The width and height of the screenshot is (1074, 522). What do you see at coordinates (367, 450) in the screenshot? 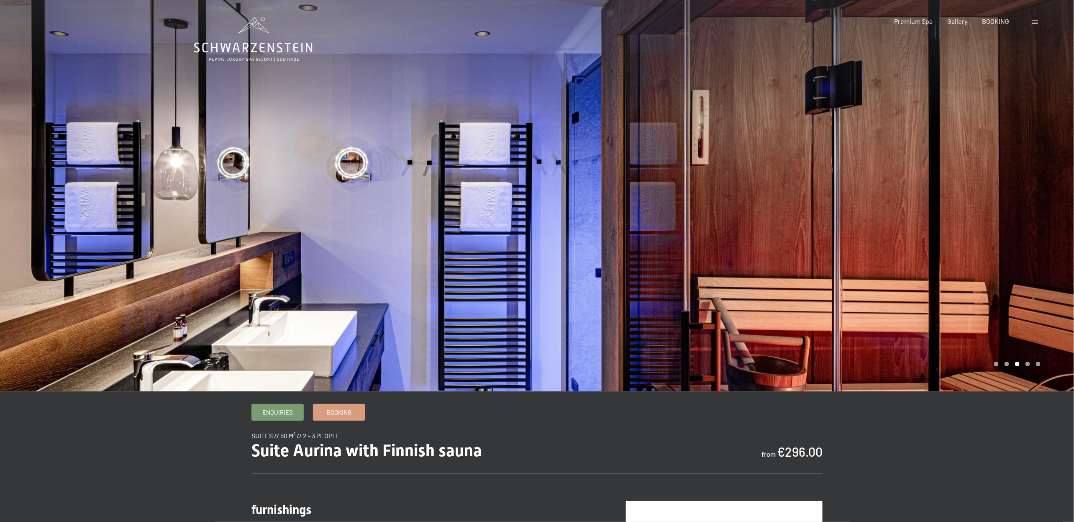
I see `span: Suite Aurina with Finnish sauna` at bounding box center [367, 450].